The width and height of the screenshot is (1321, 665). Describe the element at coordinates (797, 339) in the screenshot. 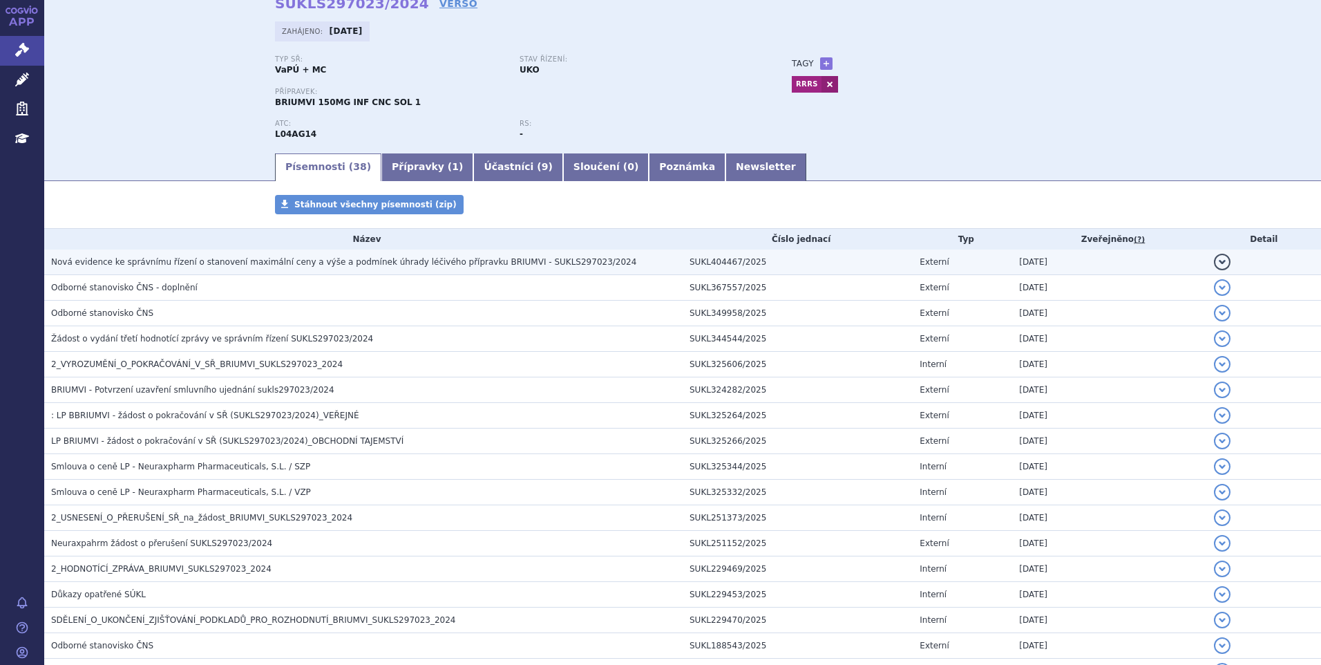

I see `td: SUKL344544/2025` at that location.